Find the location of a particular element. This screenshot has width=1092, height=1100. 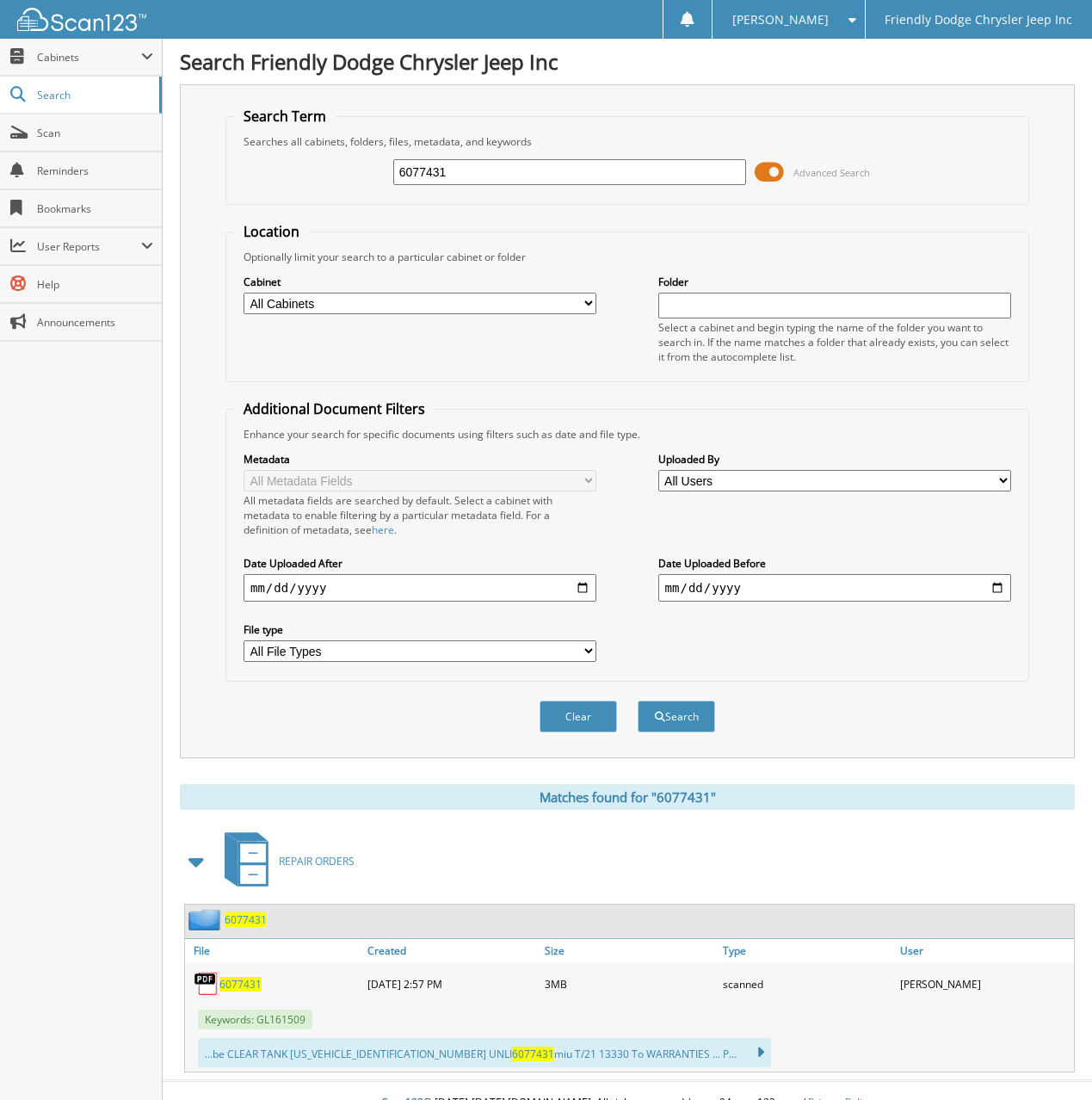

div: 3MB is located at coordinates (629, 983).